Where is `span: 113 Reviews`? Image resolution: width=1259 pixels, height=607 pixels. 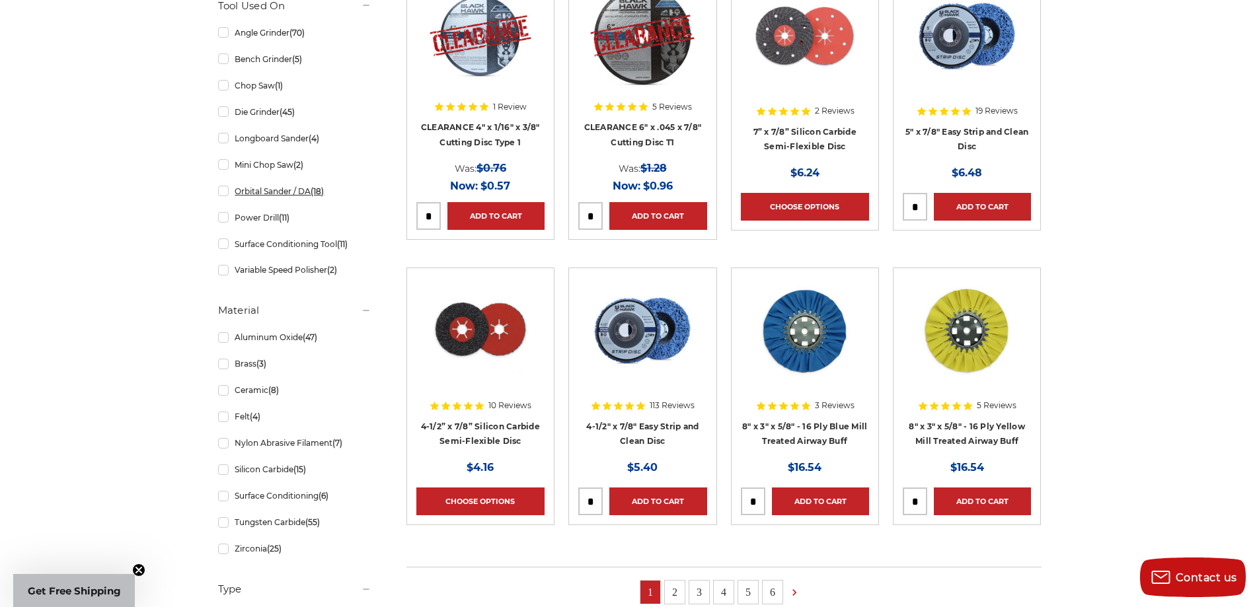 span: 113 Reviews is located at coordinates (672, 406).